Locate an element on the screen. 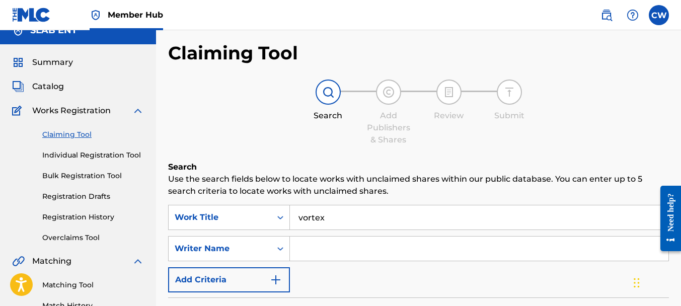 The image size is (681, 306). a: Public Search is located at coordinates (607, 15).